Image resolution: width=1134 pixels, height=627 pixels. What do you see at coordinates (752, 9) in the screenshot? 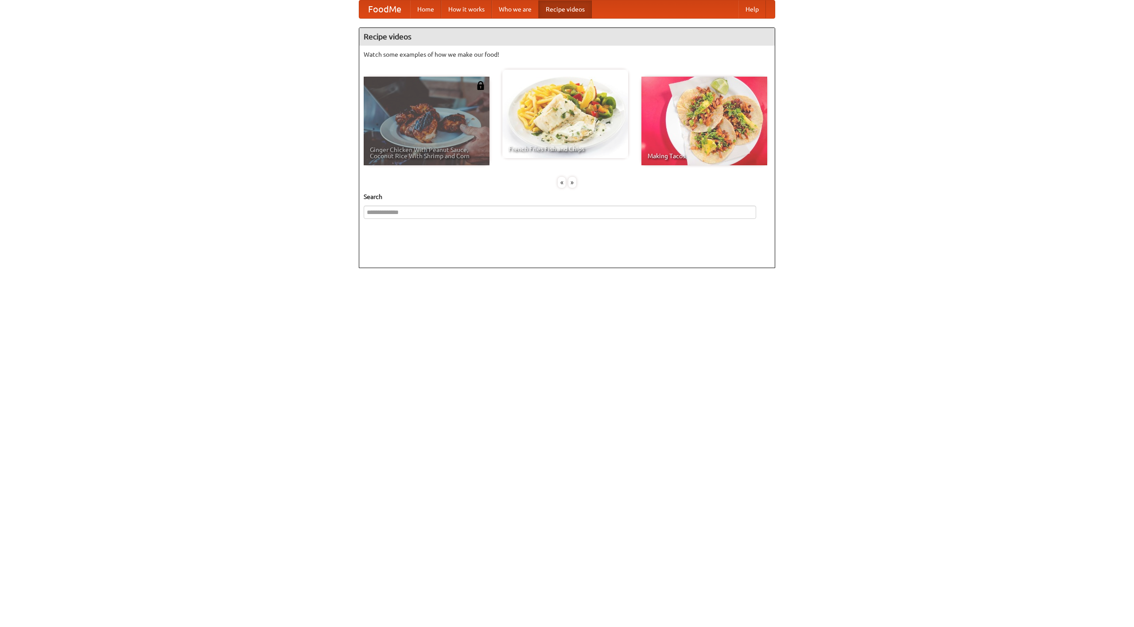
I see `a: Help` at bounding box center [752, 9].